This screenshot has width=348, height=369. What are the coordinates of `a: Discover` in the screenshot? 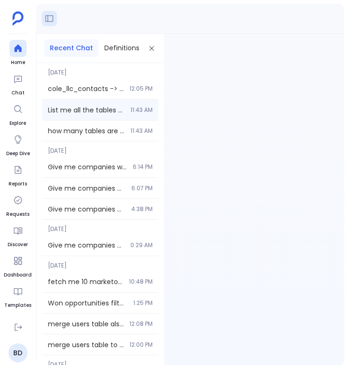 It's located at (18, 235).